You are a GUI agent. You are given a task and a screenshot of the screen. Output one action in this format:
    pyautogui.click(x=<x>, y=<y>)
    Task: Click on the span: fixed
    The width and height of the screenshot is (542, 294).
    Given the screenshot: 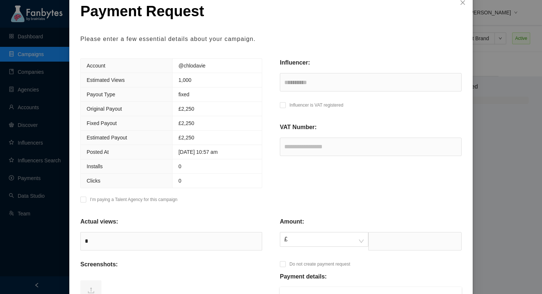 What is the action you would take?
    pyautogui.click(x=184, y=94)
    